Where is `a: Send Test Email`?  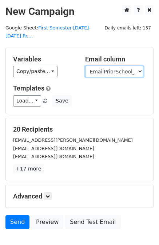 a: Send Test Email is located at coordinates (93, 222).